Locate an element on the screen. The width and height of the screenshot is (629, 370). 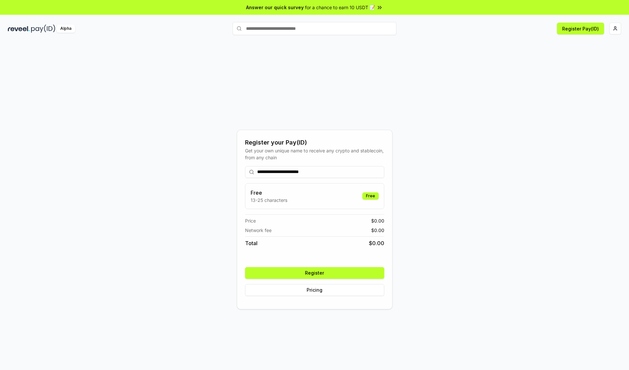
img: pay_id is located at coordinates (43, 29).